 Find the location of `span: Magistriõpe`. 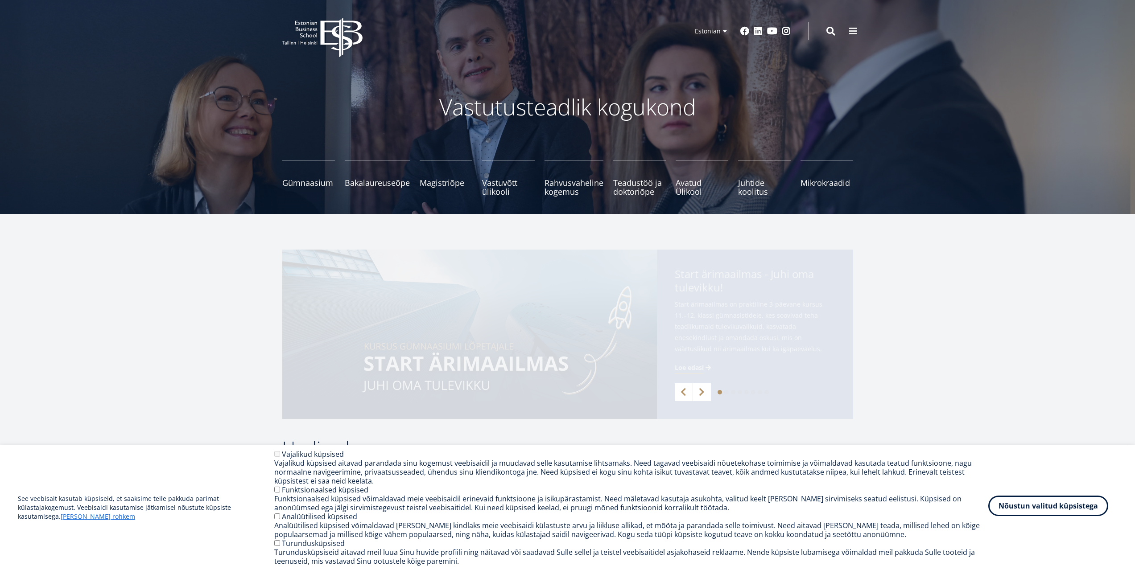

span: Magistriõpe is located at coordinates (446, 183).